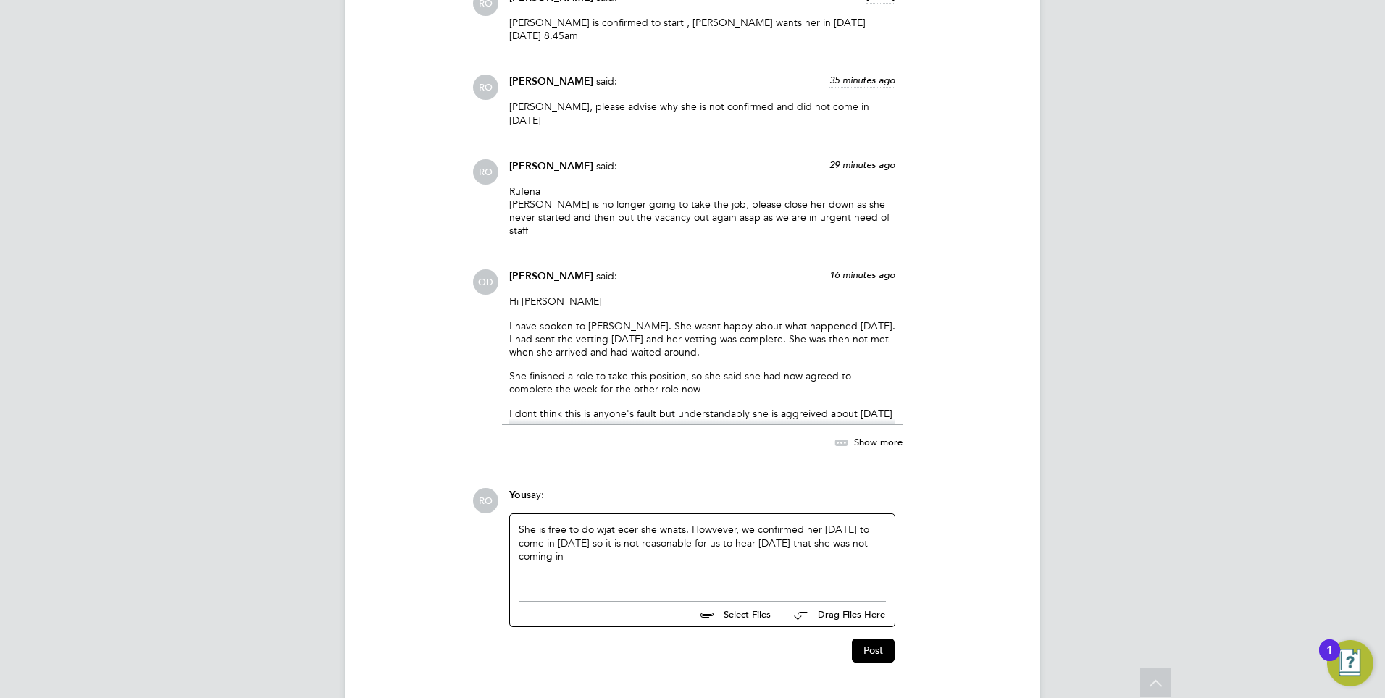 The height and width of the screenshot is (698, 1385). I want to click on p: She finished a role to take this position, so she said she had now agreed to complete the week fo..., so click(702, 383).